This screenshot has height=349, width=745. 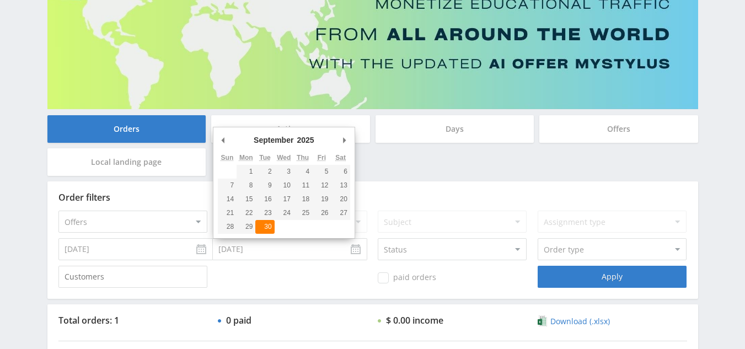 I want to click on div: 0 paid, so click(x=239, y=320).